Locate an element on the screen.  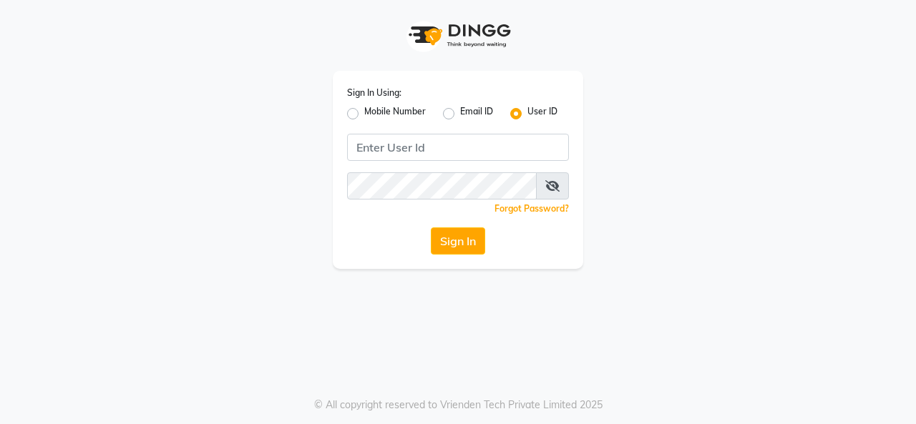
label: User ID is located at coordinates (543, 114).